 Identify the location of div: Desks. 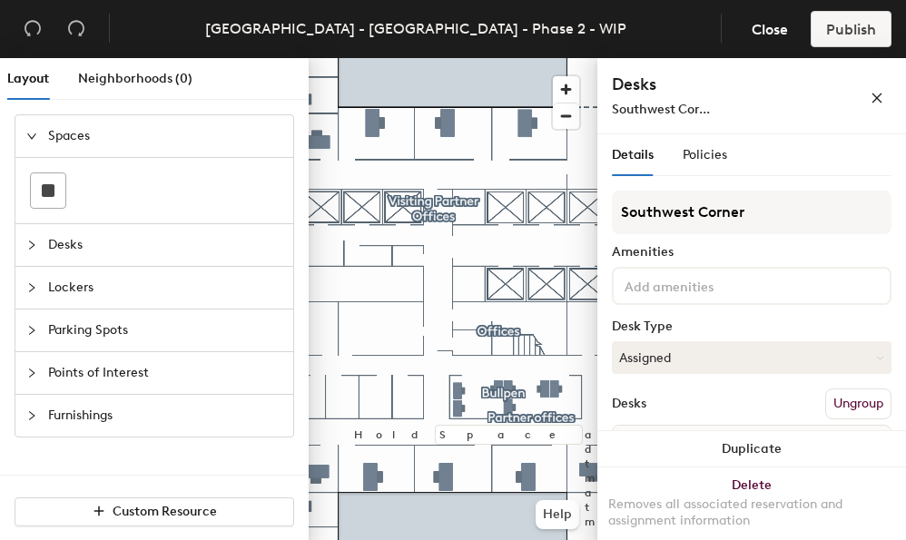
(629, 404).